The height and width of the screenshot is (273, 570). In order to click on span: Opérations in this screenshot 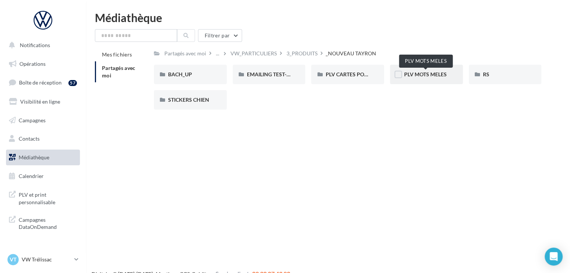, I will do `click(33, 64)`.